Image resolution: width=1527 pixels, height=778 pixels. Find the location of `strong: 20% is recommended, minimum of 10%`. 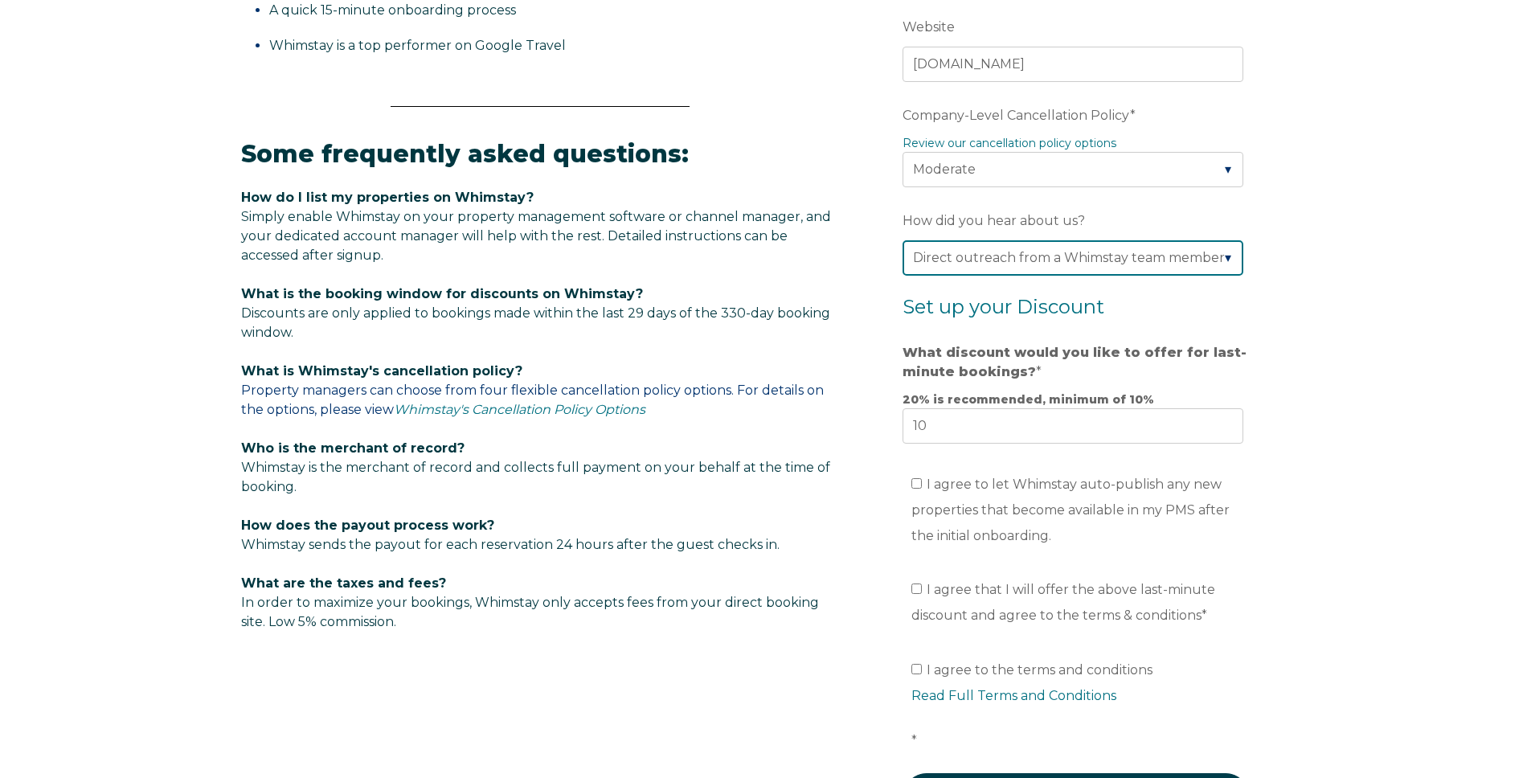

strong: 20% is recommended, minimum of 10% is located at coordinates (1028, 399).